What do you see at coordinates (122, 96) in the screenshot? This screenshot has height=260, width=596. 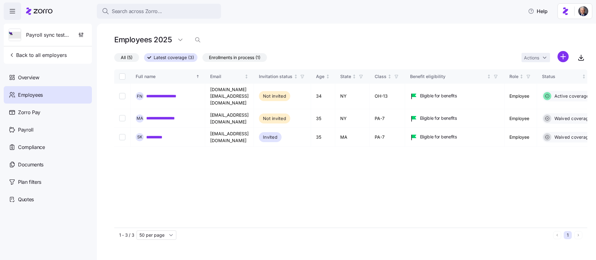 I see `input: Select record 1` at bounding box center [122, 96].